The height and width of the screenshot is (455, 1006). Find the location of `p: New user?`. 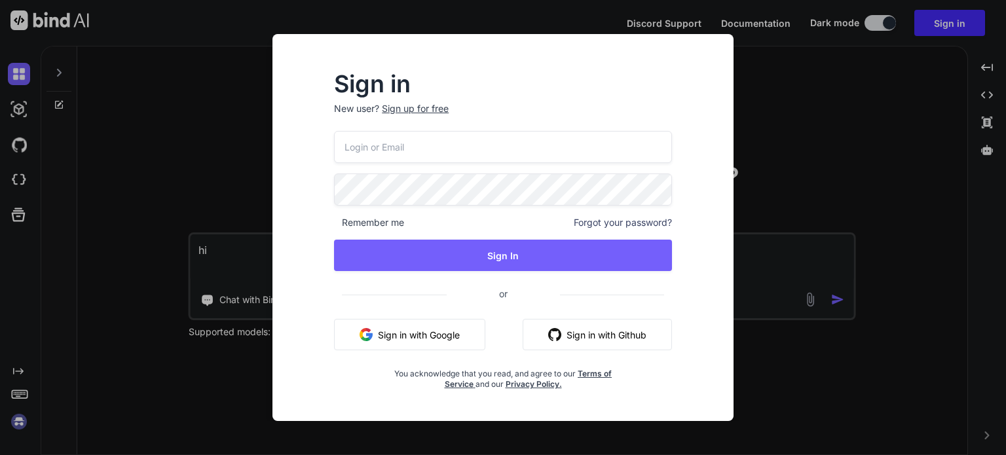

p: New user? is located at coordinates (503, 117).